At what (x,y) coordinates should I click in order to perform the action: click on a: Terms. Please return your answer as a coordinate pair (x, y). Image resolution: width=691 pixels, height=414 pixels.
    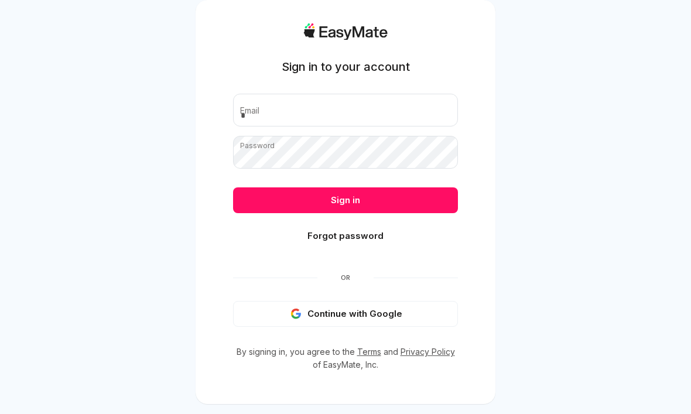
    Looking at the image, I should click on (369, 351).